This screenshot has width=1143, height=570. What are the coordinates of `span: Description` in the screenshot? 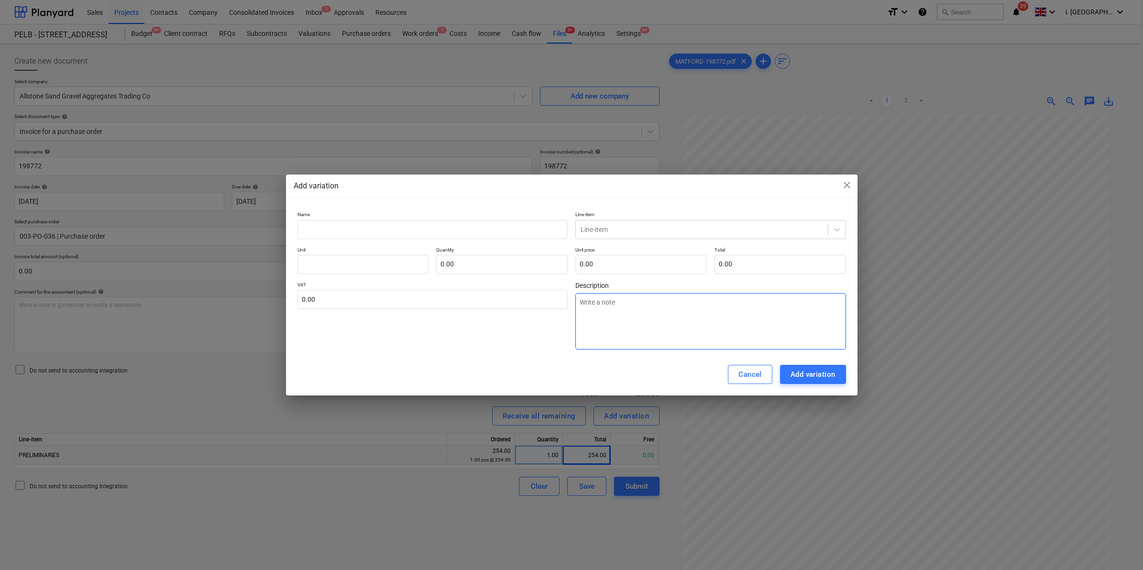 It's located at (710, 285).